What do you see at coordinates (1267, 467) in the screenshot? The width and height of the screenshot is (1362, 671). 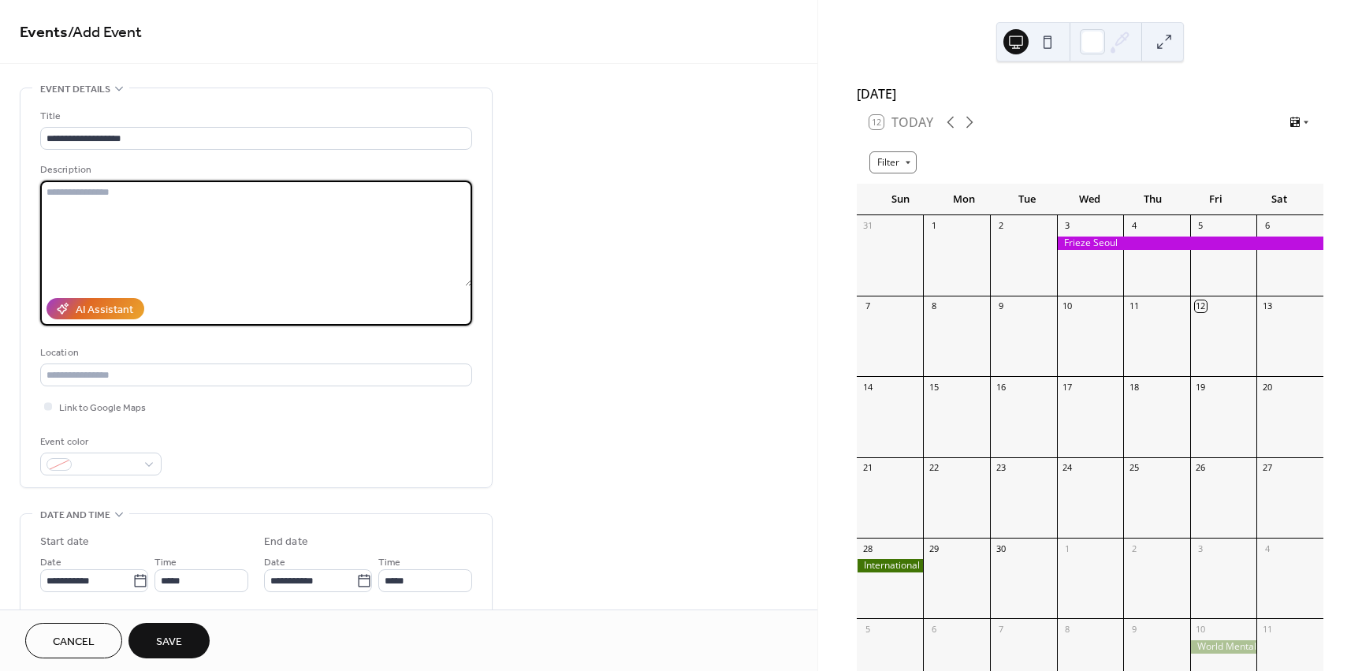 I see `div: 27` at bounding box center [1267, 467].